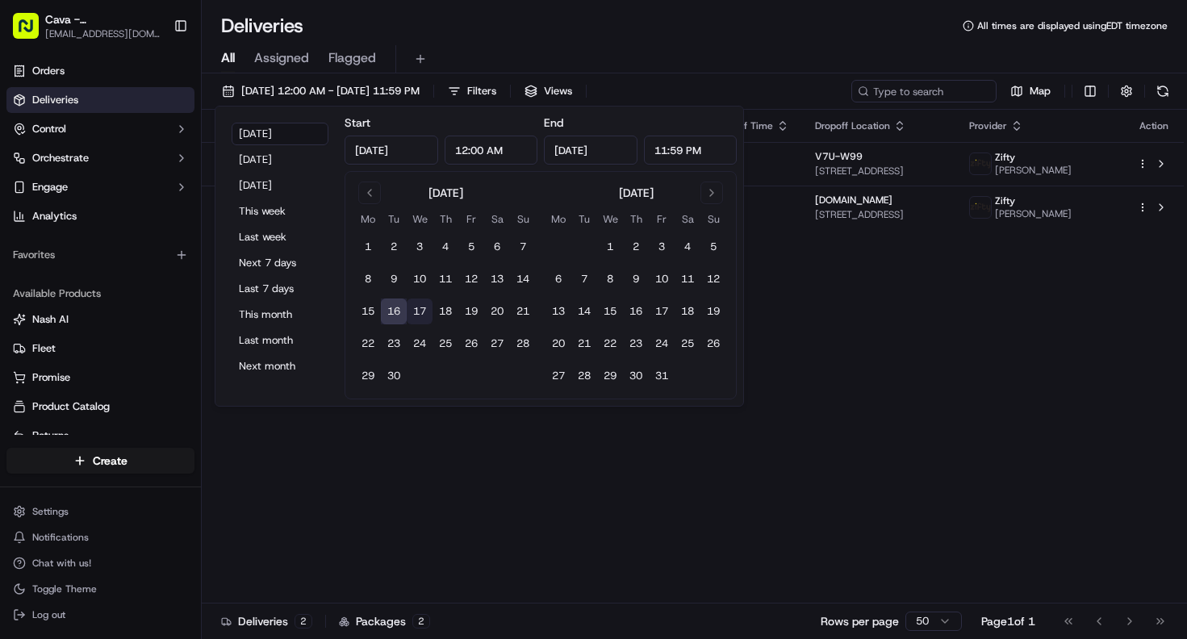  Describe the element at coordinates (61, 158) in the screenshot. I see `span: Orchestrate` at that location.